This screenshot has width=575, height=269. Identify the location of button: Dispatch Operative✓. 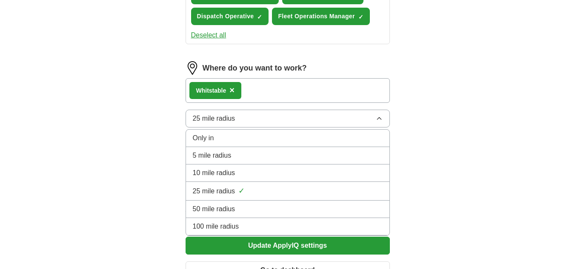
(230, 16).